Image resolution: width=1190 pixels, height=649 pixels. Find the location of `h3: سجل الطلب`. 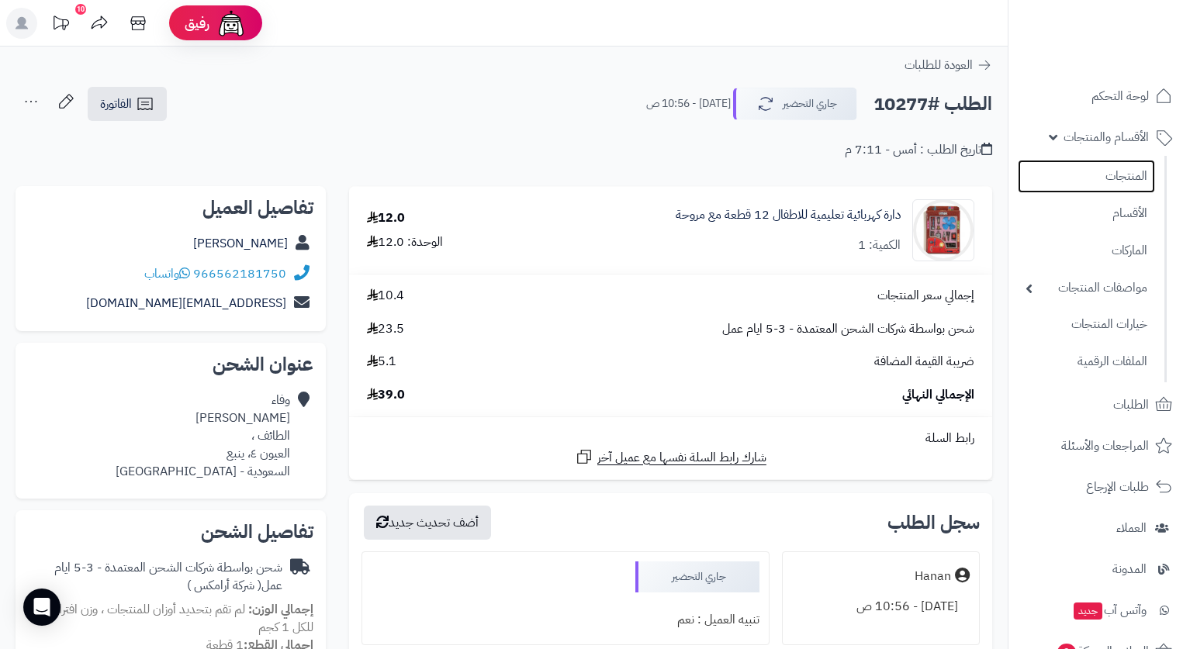

h3: سجل الطلب is located at coordinates (933, 523).